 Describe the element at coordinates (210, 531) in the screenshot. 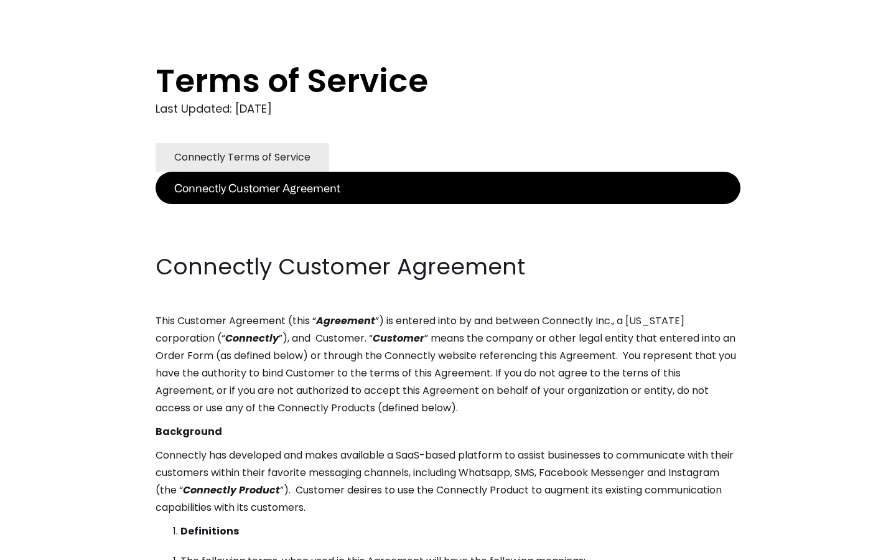

I see `strong: Definitions` at that location.